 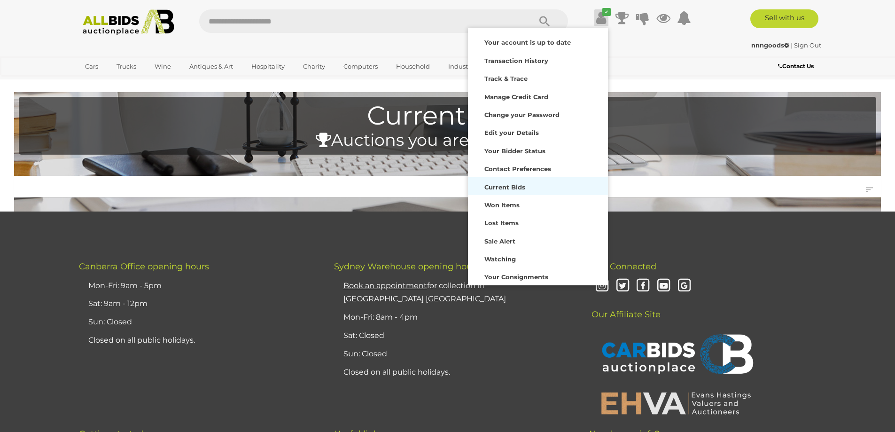 What do you see at coordinates (538, 41) in the screenshot?
I see `a: Your account is up to date` at bounding box center [538, 41].